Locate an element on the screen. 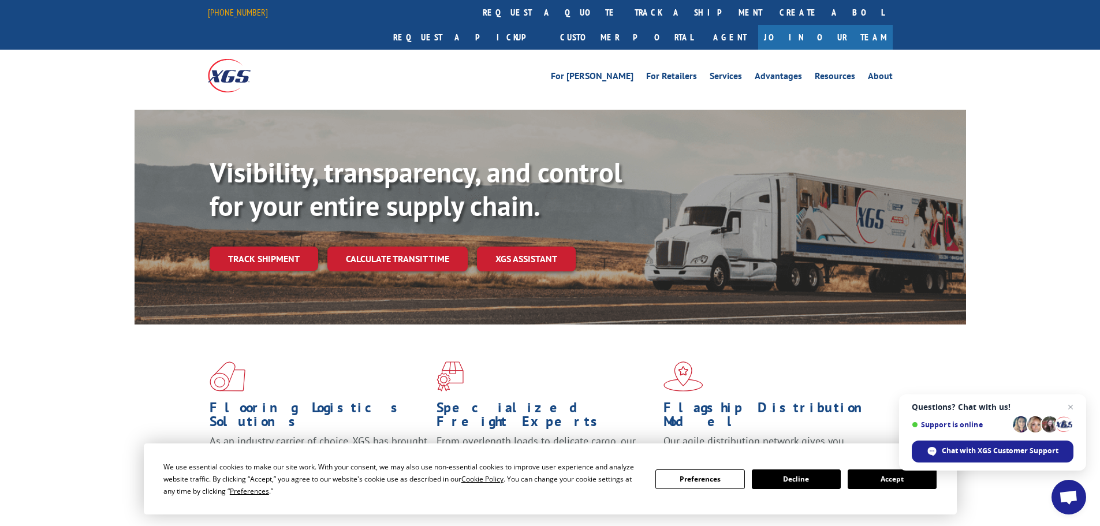 The height and width of the screenshot is (526, 1100). h1: Flagship Distribution Model is located at coordinates (773, 417).